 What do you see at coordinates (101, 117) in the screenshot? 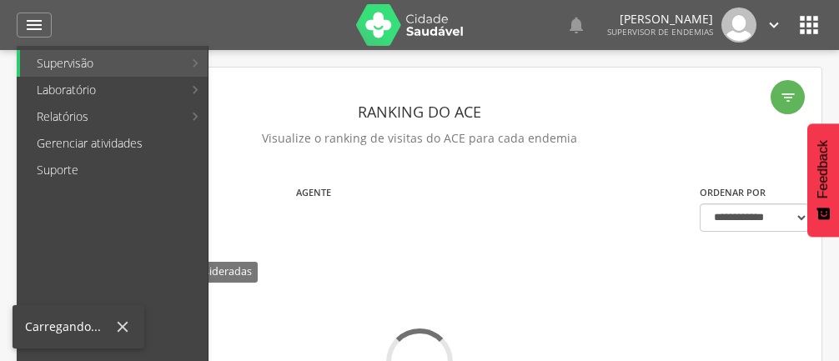
I see `a: Relatórios` at bounding box center [101, 117].